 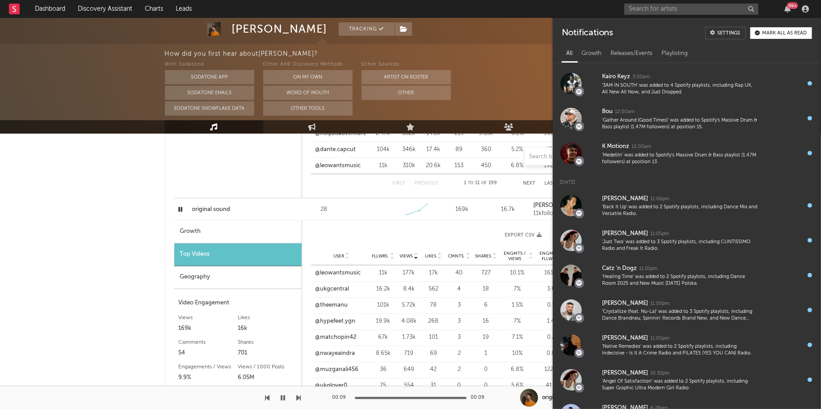 What do you see at coordinates (793, 5) in the screenshot?
I see `div: 99 +` at bounding box center [793, 5].